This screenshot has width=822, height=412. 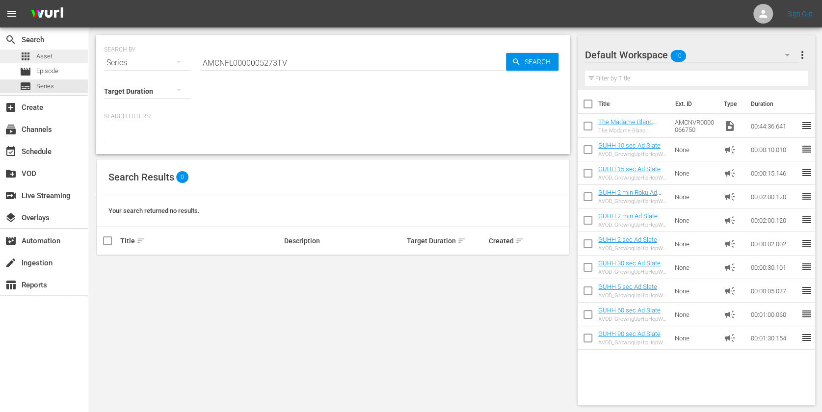 What do you see at coordinates (507, 241) in the screenshot?
I see `div: Created` at bounding box center [507, 241].